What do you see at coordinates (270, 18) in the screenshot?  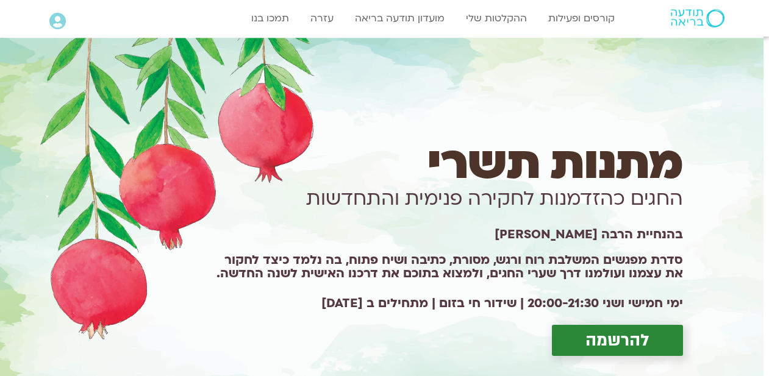 I see `a: תמכו בנו` at bounding box center [270, 18].